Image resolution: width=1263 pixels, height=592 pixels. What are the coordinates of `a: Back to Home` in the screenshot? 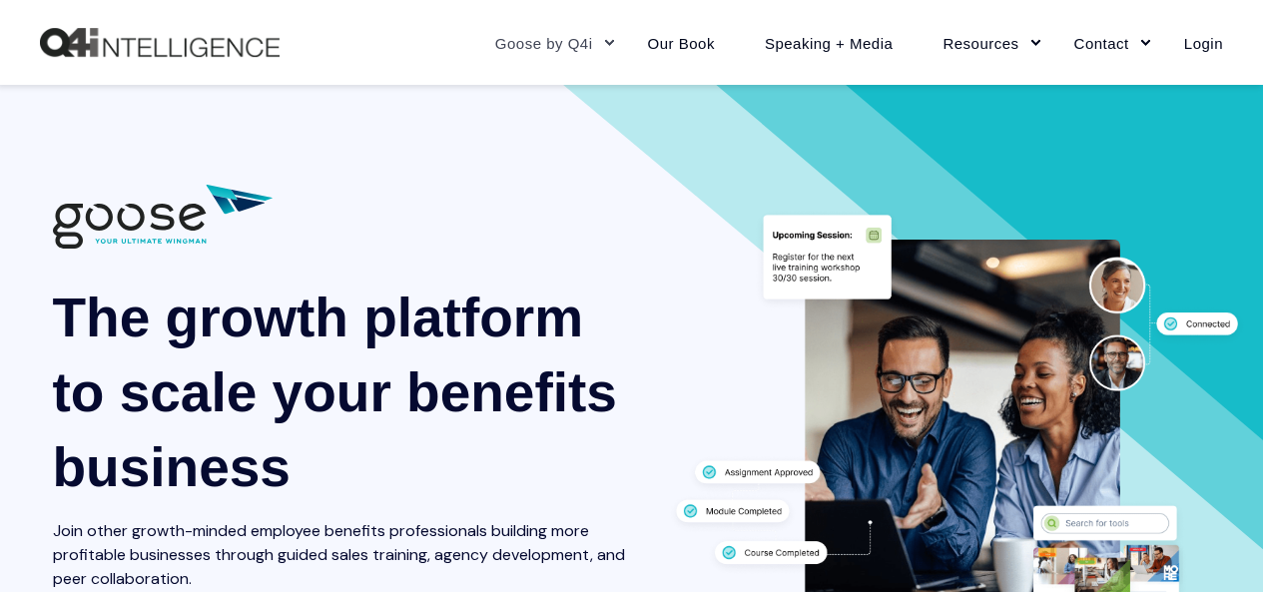 It's located at (160, 43).